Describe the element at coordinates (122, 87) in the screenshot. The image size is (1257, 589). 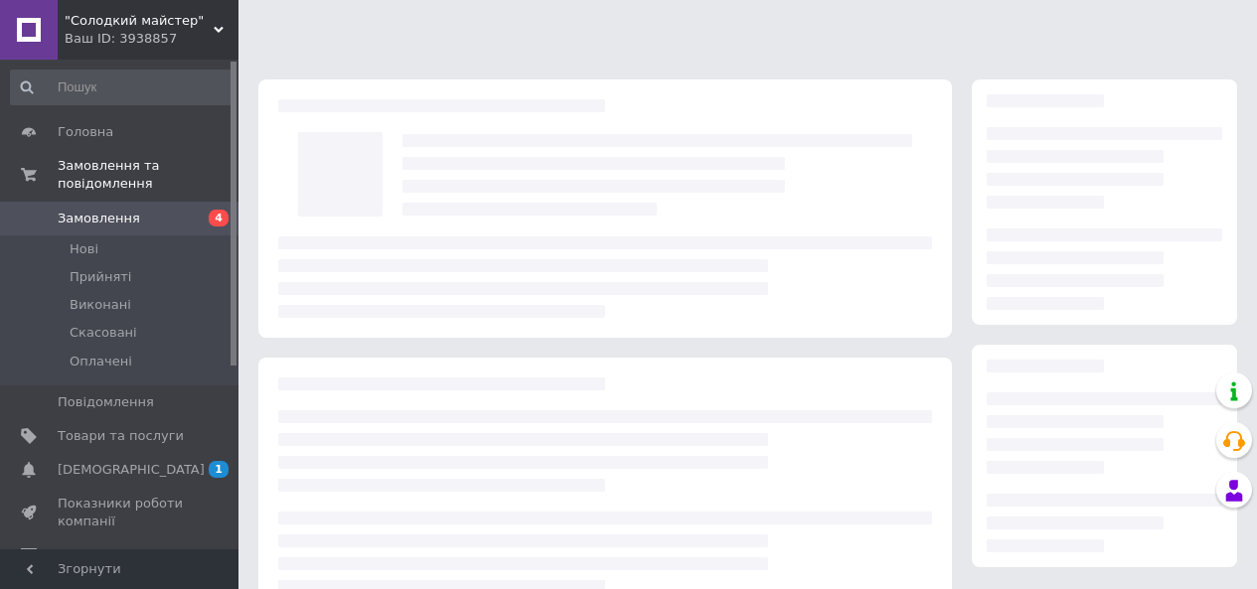
I see `input: Пошук` at that location.